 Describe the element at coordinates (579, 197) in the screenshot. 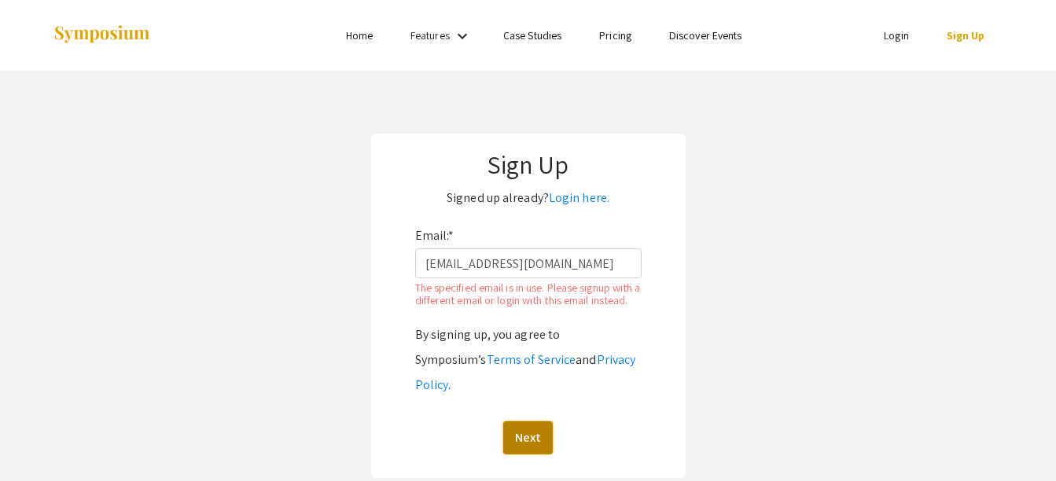

I see `a: Login here.` at that location.